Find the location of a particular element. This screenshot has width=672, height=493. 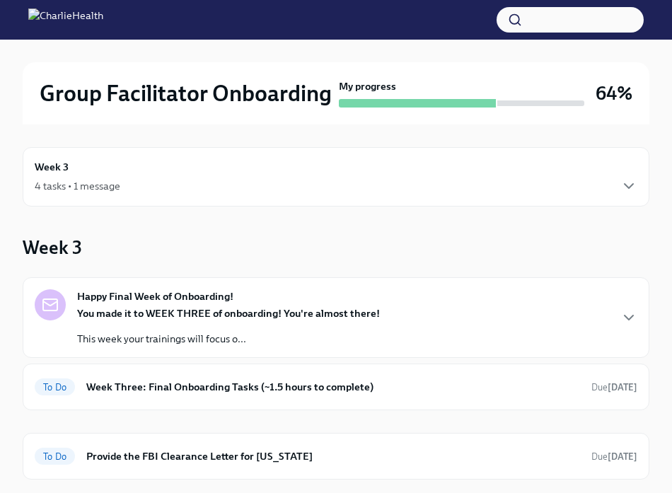

h6: Week Three: Final Onboarding Tasks (~1.5 hours to complete) is located at coordinates (333, 387).